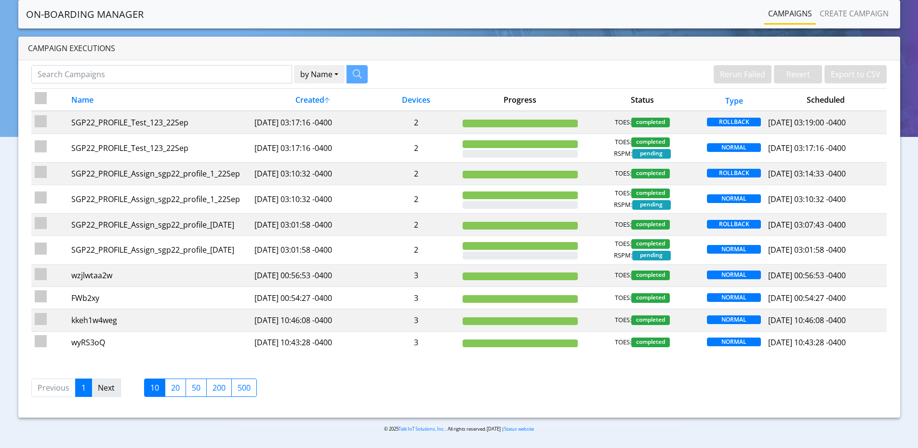 The image size is (918, 448). What do you see at coordinates (520, 100) in the screenshot?
I see `th: Progress` at bounding box center [520, 100].